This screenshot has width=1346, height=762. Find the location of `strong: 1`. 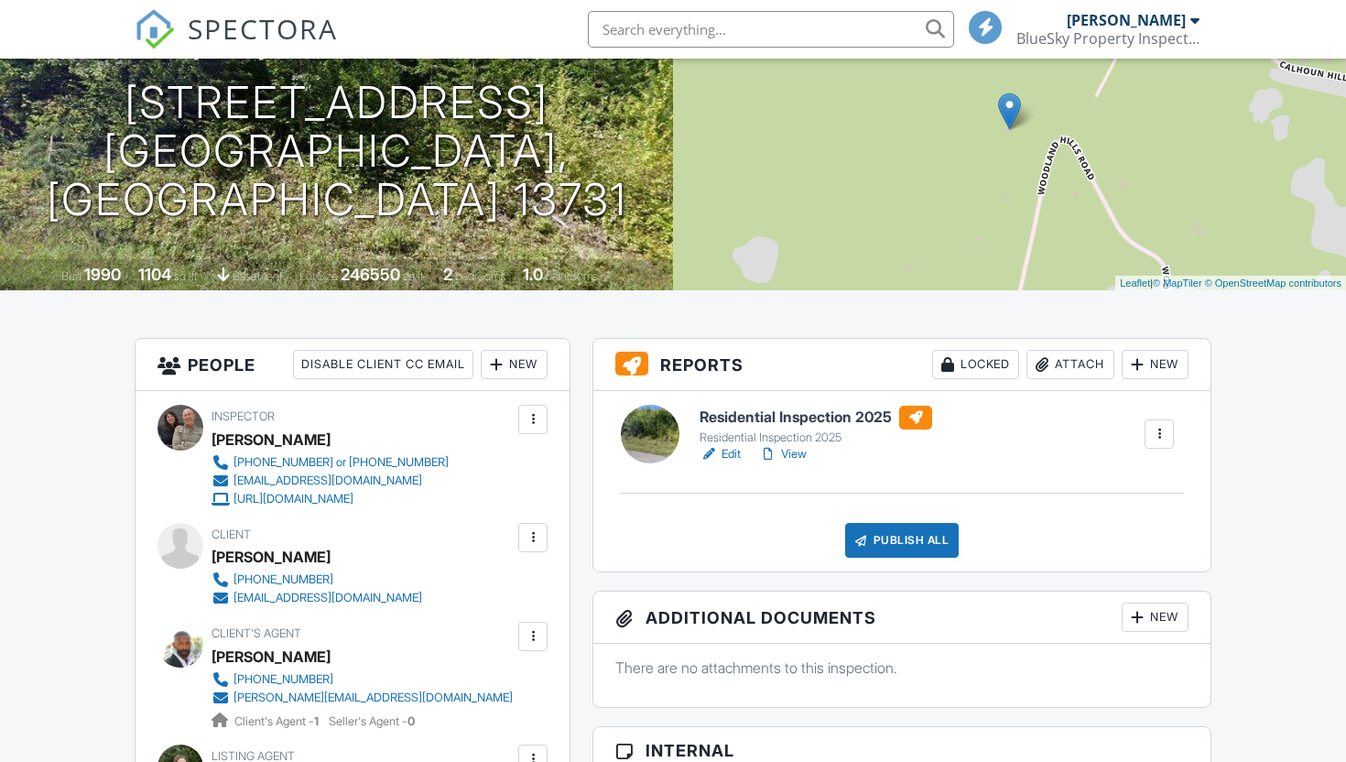

strong: 1 is located at coordinates (316, 721).